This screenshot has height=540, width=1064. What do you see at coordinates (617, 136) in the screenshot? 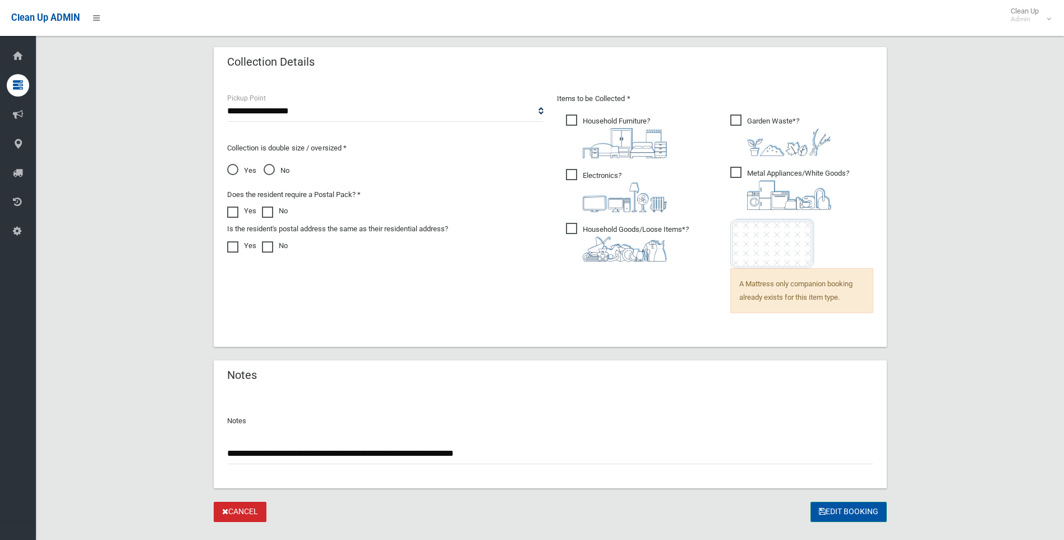
I see `span: Household Furniture` at bounding box center [617, 136].